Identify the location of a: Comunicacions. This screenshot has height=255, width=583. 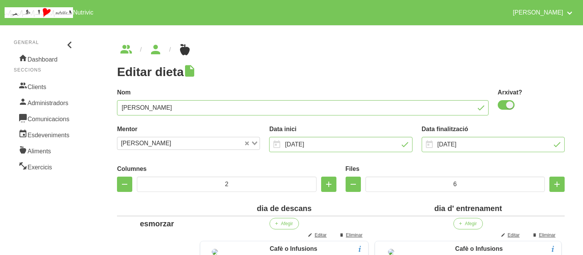
(45, 118).